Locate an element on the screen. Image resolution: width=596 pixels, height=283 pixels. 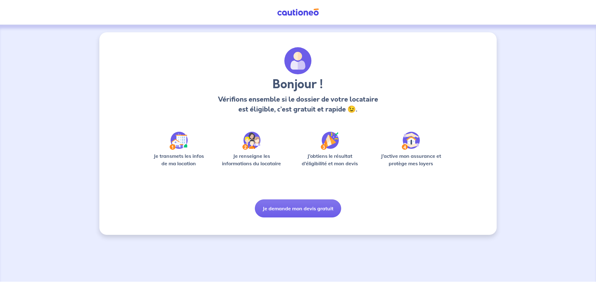
button: Je demande mon devis gratuit is located at coordinates (298, 208).